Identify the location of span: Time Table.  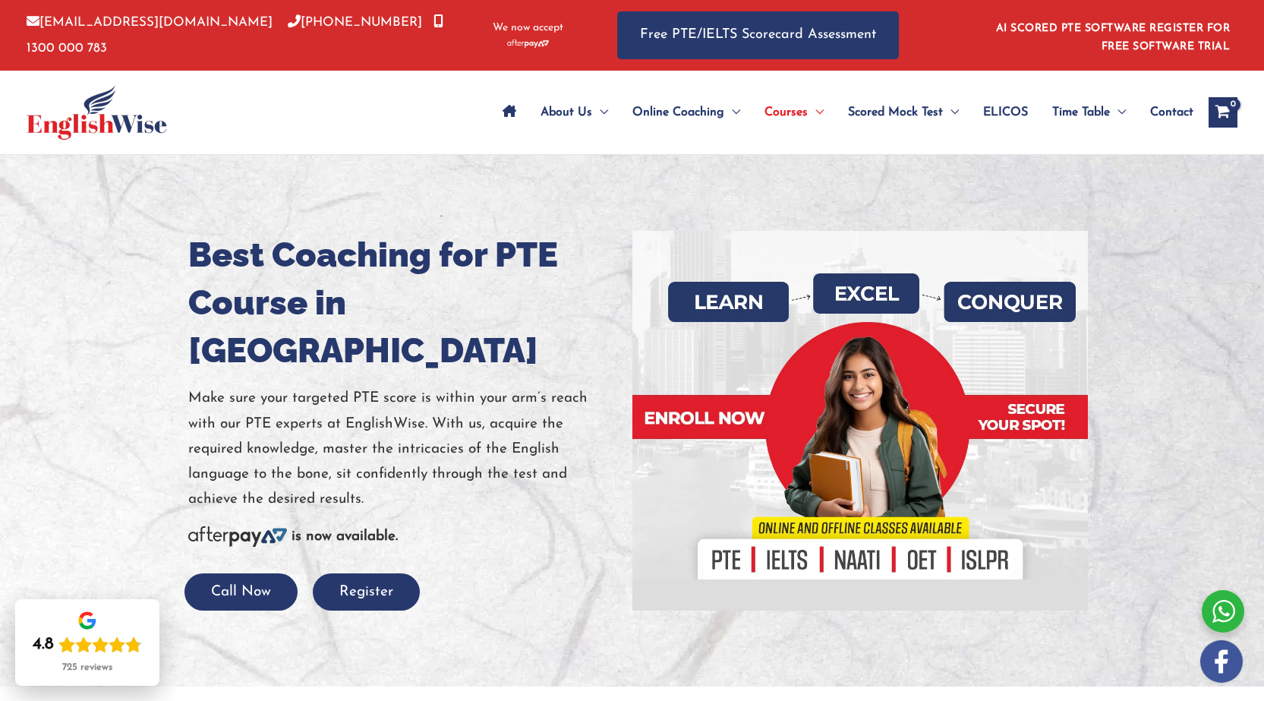
(1081, 112).